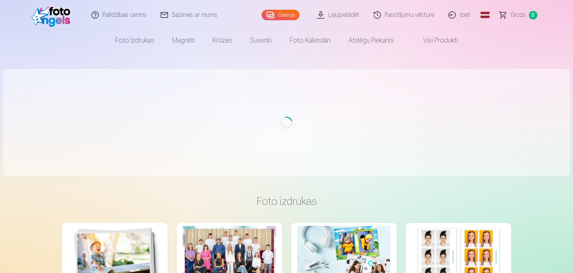 This screenshot has height=273, width=573. Describe the element at coordinates (435, 40) in the screenshot. I see `a: Visi produkti` at that location.